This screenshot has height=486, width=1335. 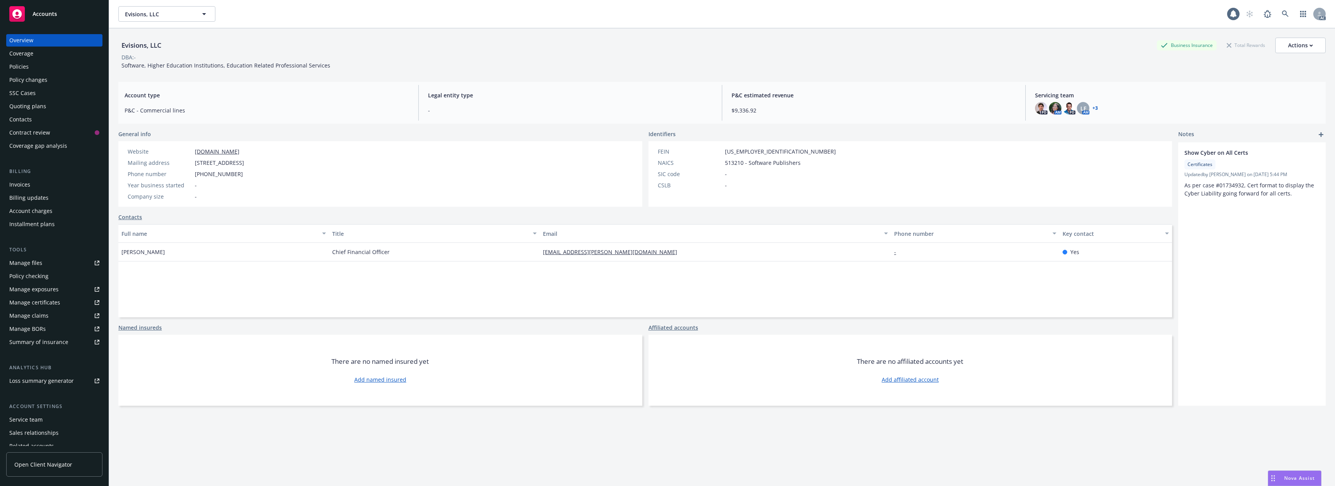 What do you see at coordinates (54, 185) in the screenshot?
I see `a: Invoices` at bounding box center [54, 185].